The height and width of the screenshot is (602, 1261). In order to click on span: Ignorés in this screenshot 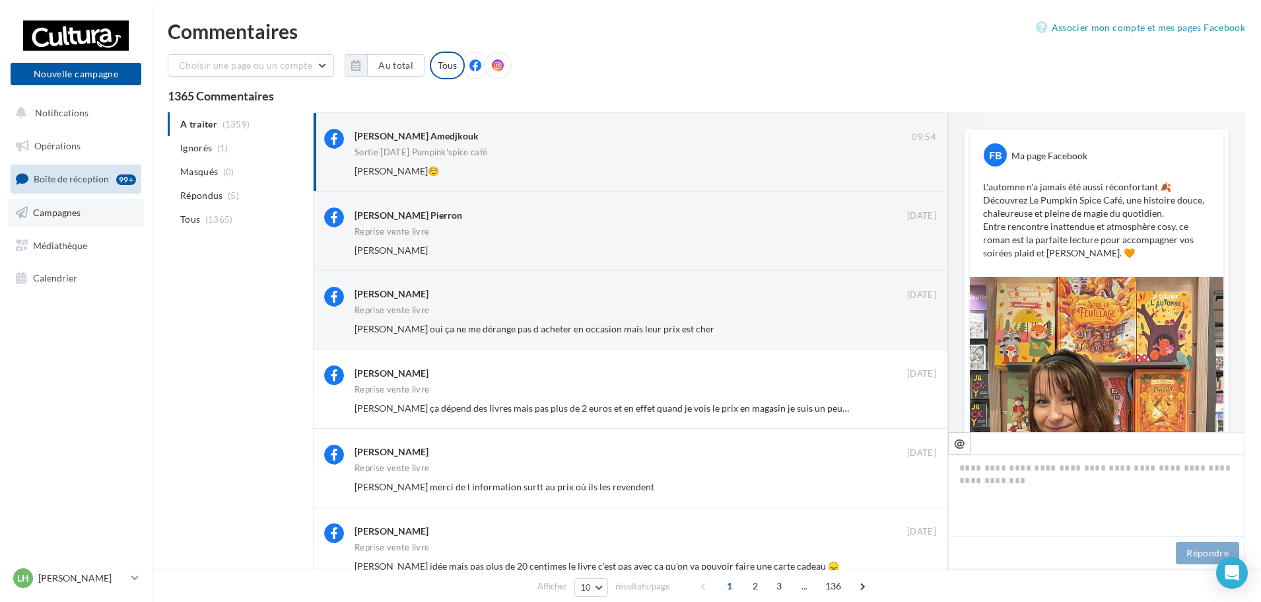, I will do `click(196, 148)`.